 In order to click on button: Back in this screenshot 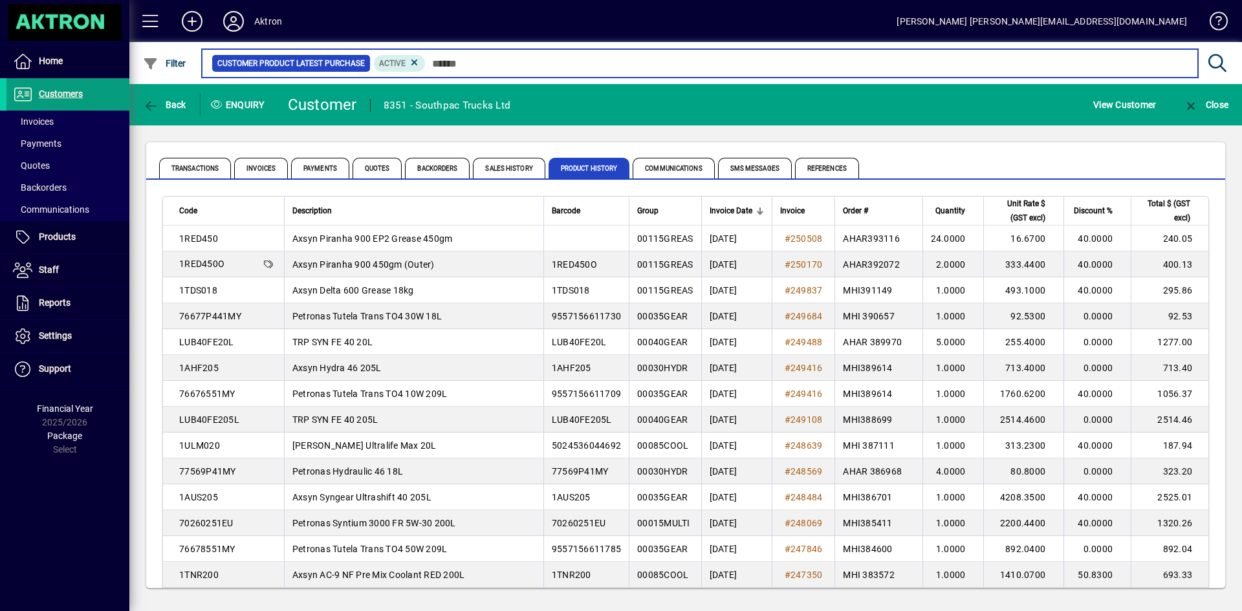, I will do `click(164, 105)`.